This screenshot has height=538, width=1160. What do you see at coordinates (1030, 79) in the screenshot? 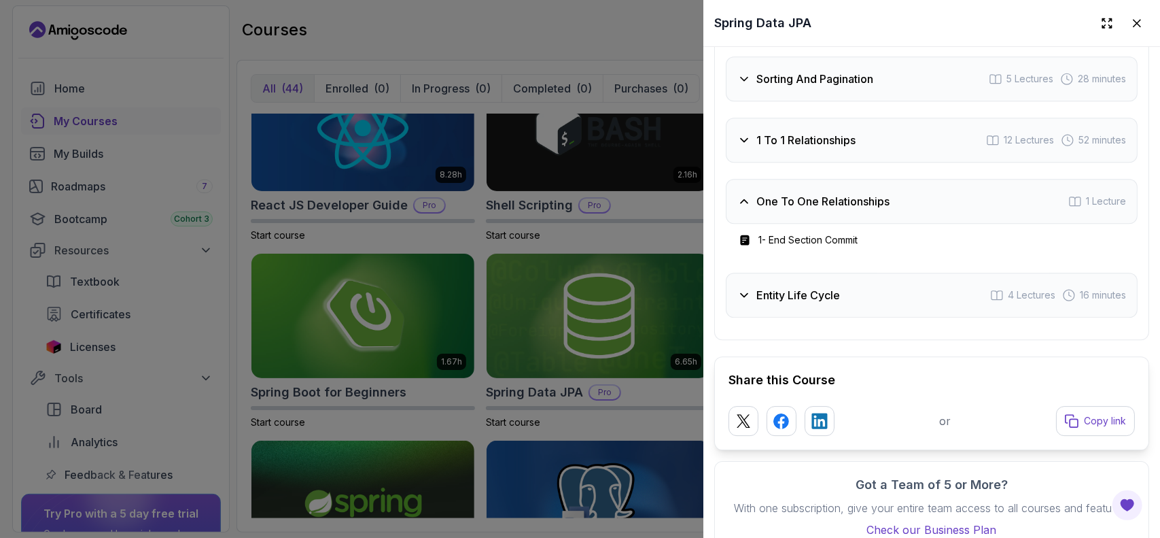
I see `span: 5 Lectures` at bounding box center [1030, 79].